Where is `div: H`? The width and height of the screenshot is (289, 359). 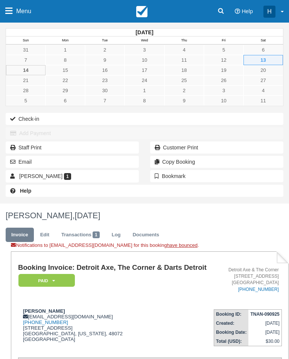 div: H is located at coordinates (269, 12).